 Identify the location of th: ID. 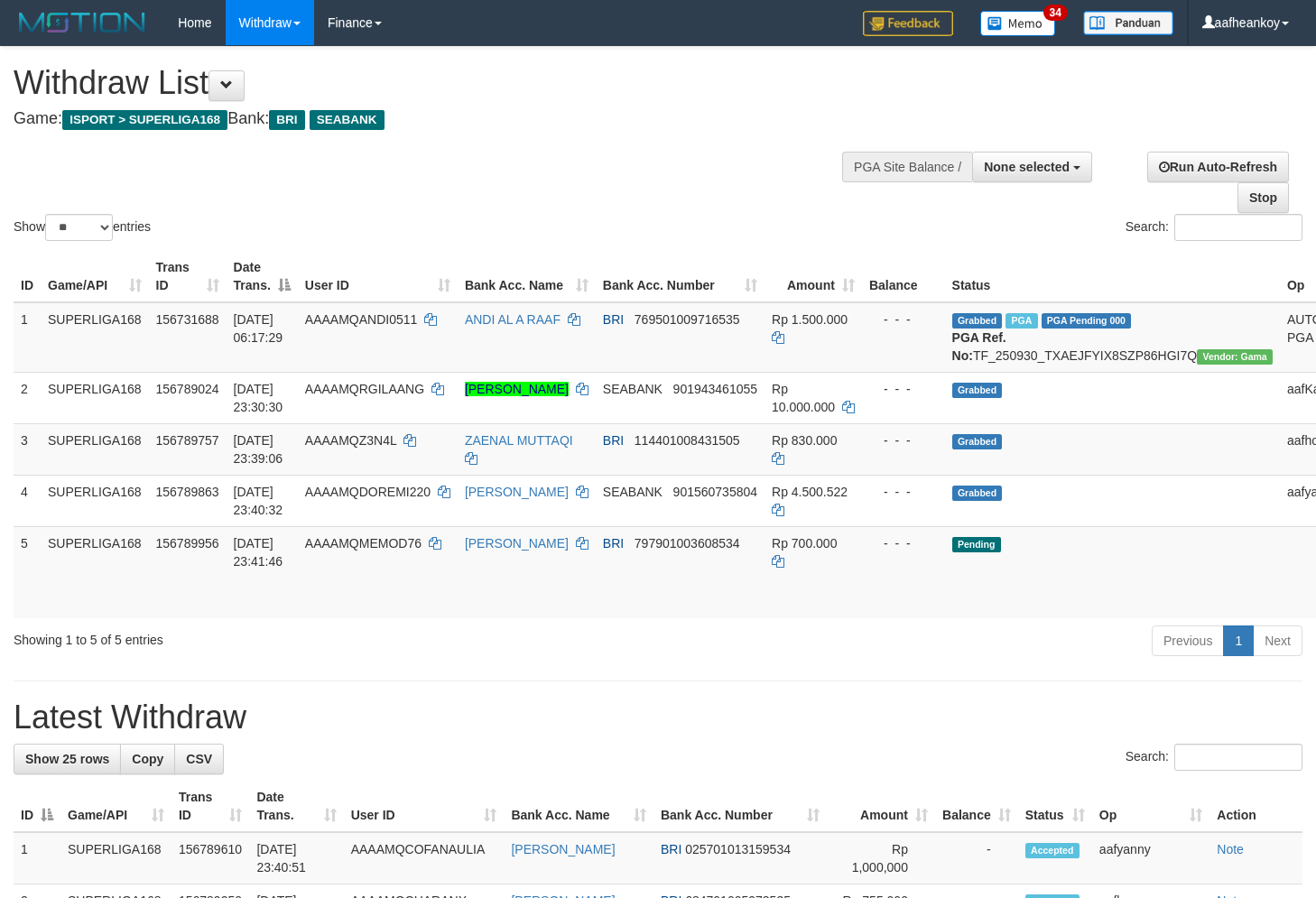
(27, 276).